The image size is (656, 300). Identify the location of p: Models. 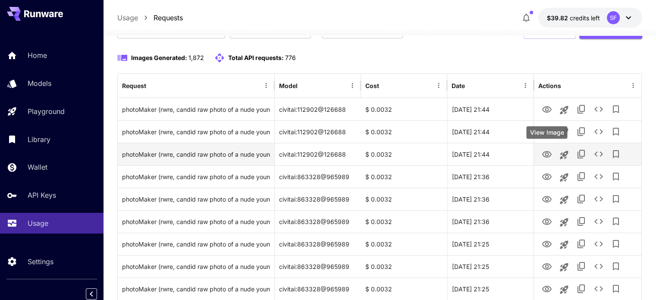
(39, 83).